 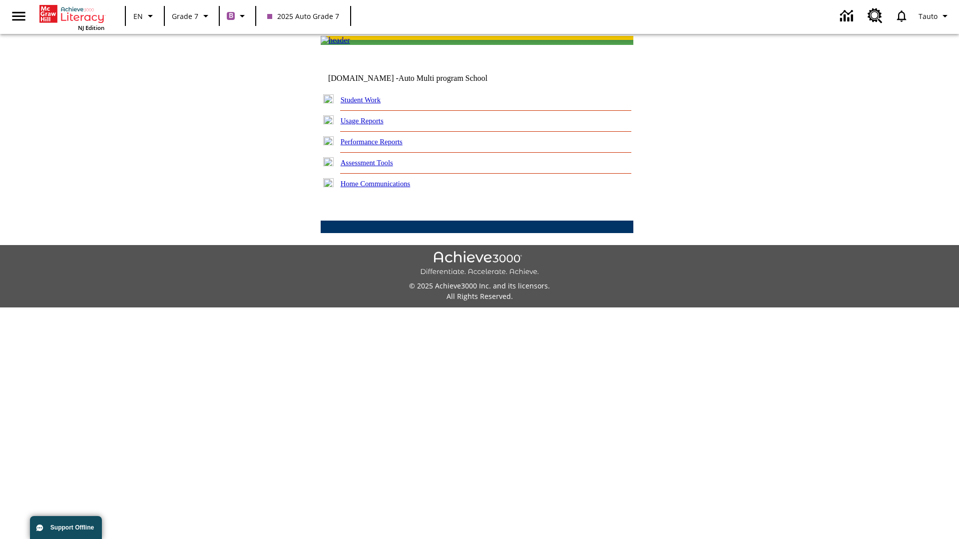 I want to click on img: Achieve3000 Differentiate Accelerate Achieve, so click(x=479, y=264).